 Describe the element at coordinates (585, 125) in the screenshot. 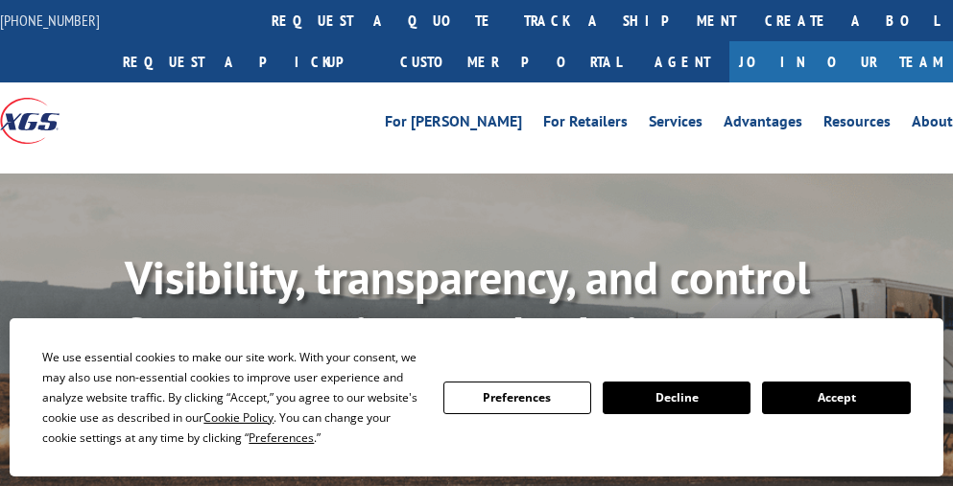

I see `a: For Retailers` at that location.